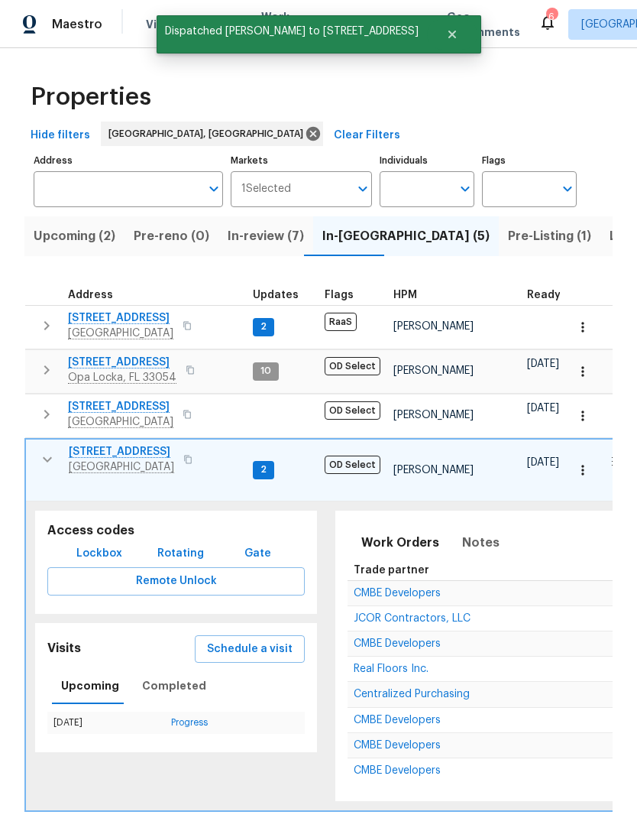 This screenshot has height=818, width=637. I want to click on a: JCOR Contractors, LLC, so click(412, 618).